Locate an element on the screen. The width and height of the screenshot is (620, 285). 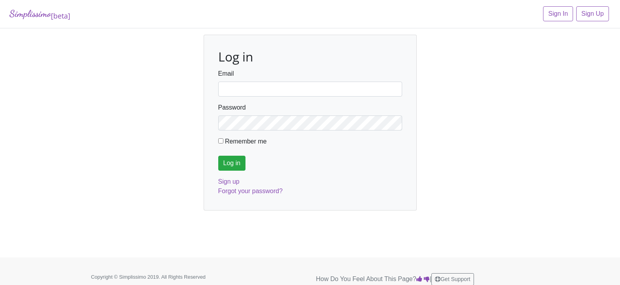
label: Remember me is located at coordinates (246, 142).